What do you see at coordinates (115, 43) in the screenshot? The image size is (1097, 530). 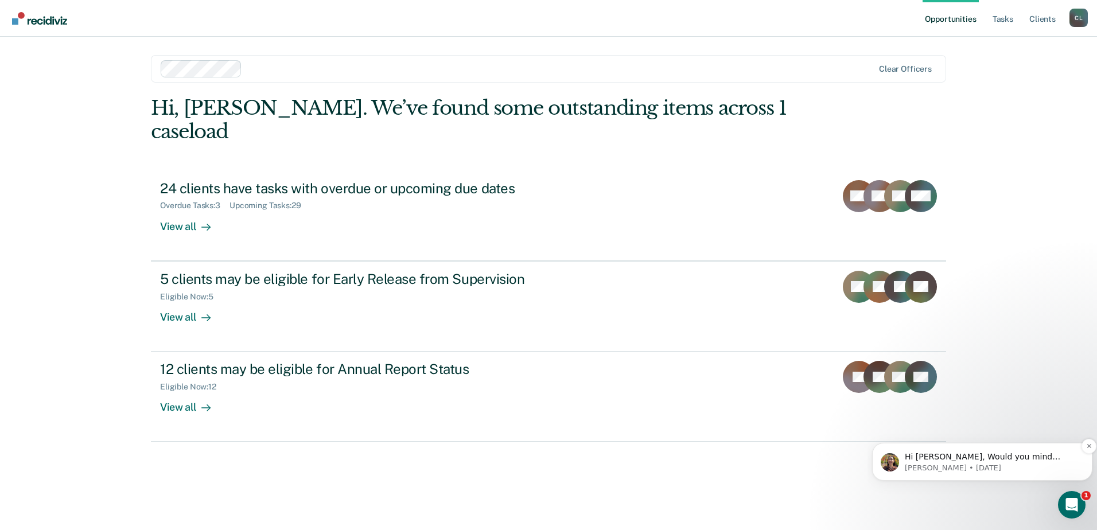 I see `div: message notification from Rajan, 6d ago. Hi Corneilus, Would you mind sharing a few examples? And...` at bounding box center [115, 43].